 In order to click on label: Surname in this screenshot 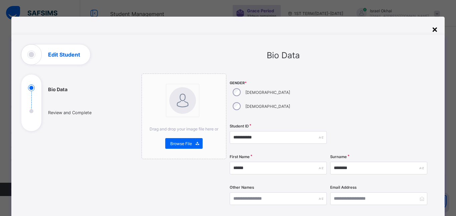, I will do `click(338, 157)`.